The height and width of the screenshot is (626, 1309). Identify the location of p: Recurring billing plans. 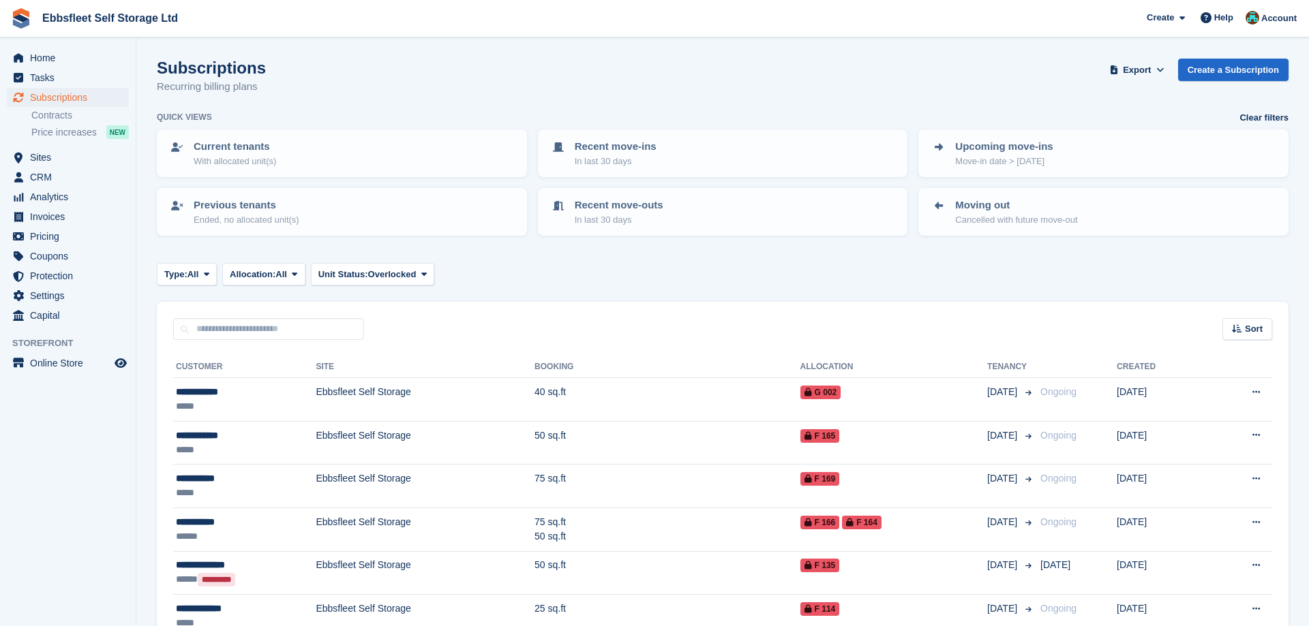
(211, 87).